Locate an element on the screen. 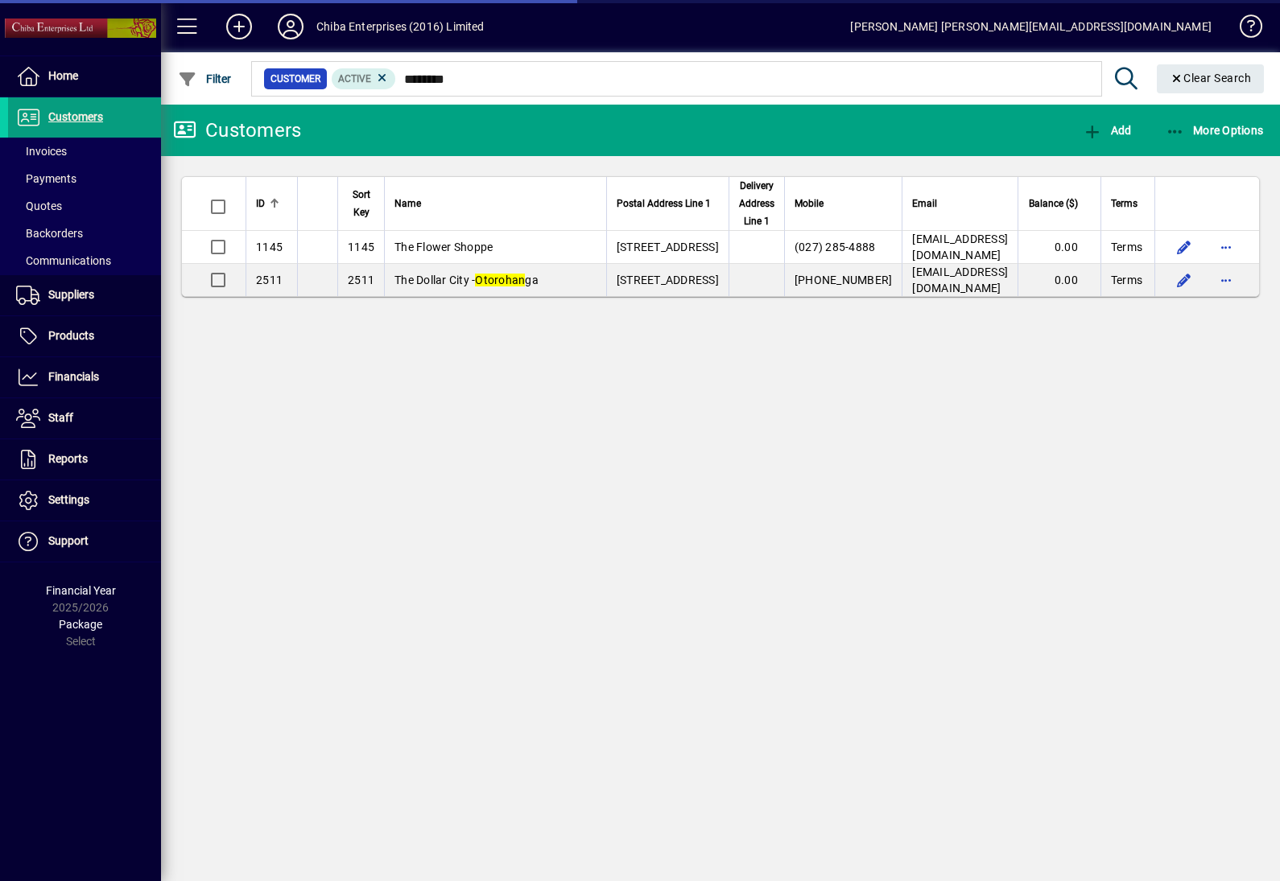  span: Add is located at coordinates (1107, 130).